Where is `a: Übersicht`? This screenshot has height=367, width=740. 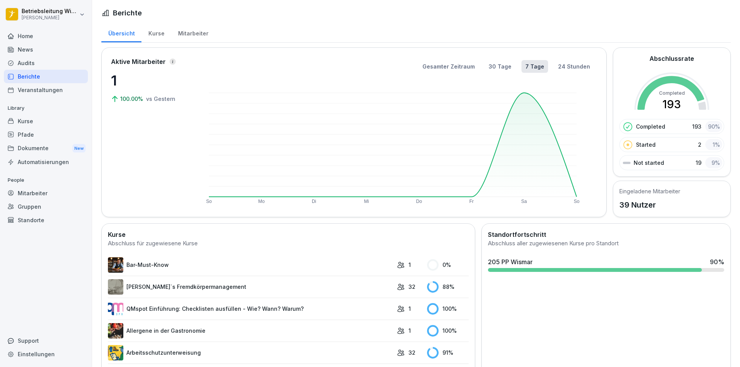 a: Übersicht is located at coordinates (121, 32).